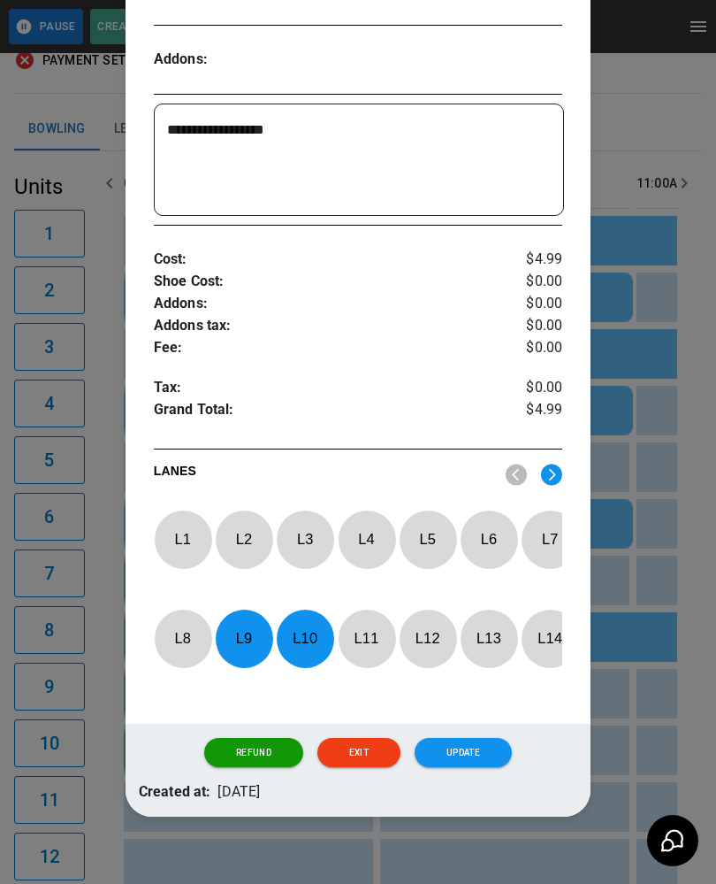  Describe the element at coordinates (175, 792) in the screenshot. I see `p: Created at:` at that location.